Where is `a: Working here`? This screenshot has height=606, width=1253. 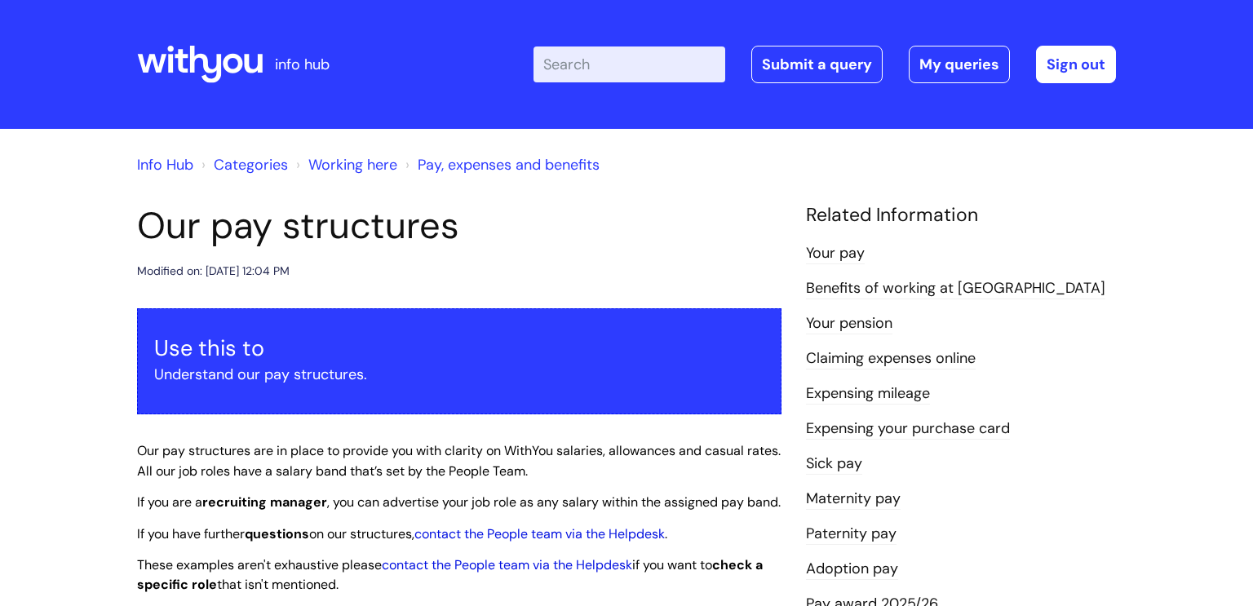 a: Working here is located at coordinates (352, 165).